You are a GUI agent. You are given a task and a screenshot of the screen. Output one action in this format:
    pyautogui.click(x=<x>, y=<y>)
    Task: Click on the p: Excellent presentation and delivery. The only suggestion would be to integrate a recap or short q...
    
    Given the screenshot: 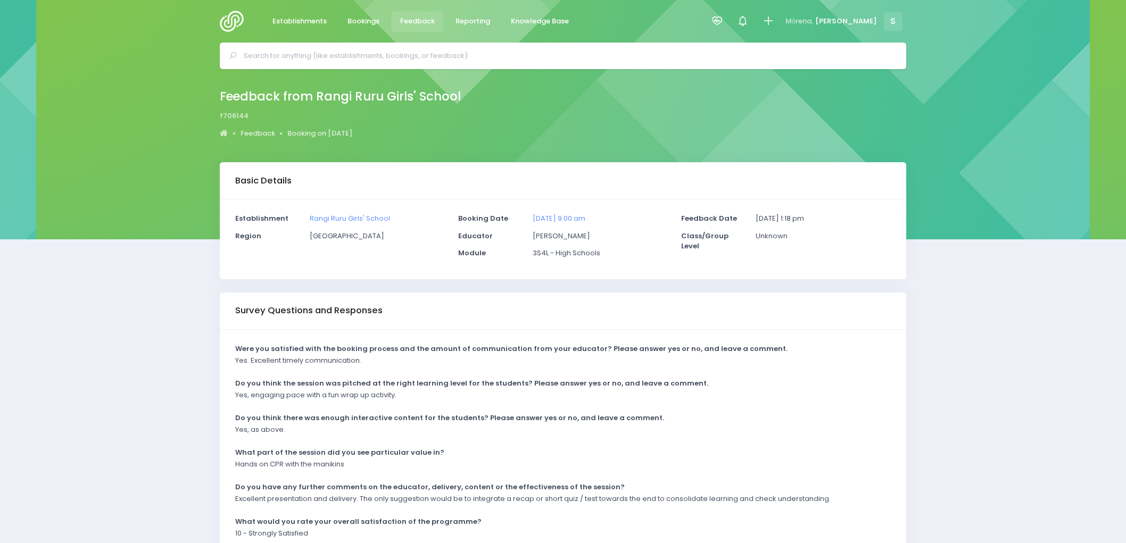 What is the action you would take?
    pyautogui.click(x=533, y=499)
    